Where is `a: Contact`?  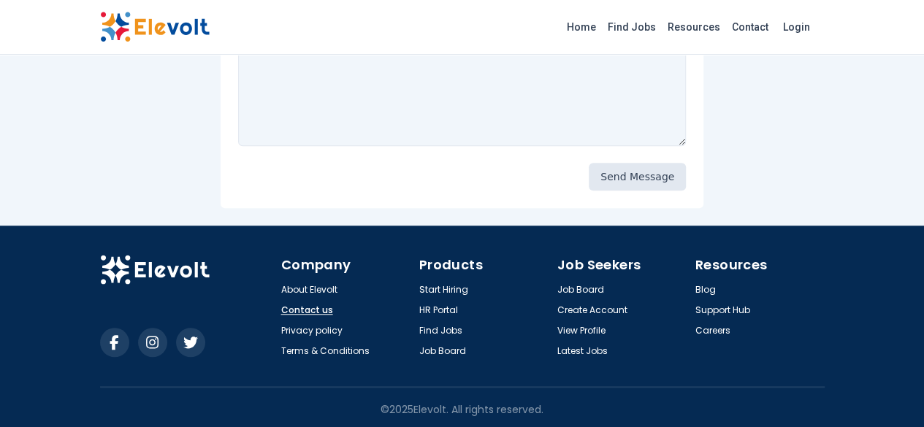 a: Contact is located at coordinates (750, 27).